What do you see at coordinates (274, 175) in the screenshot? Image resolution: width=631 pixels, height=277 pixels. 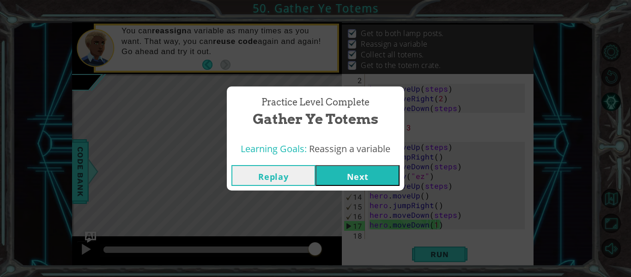 I see `button: Replay` at bounding box center [274, 175].